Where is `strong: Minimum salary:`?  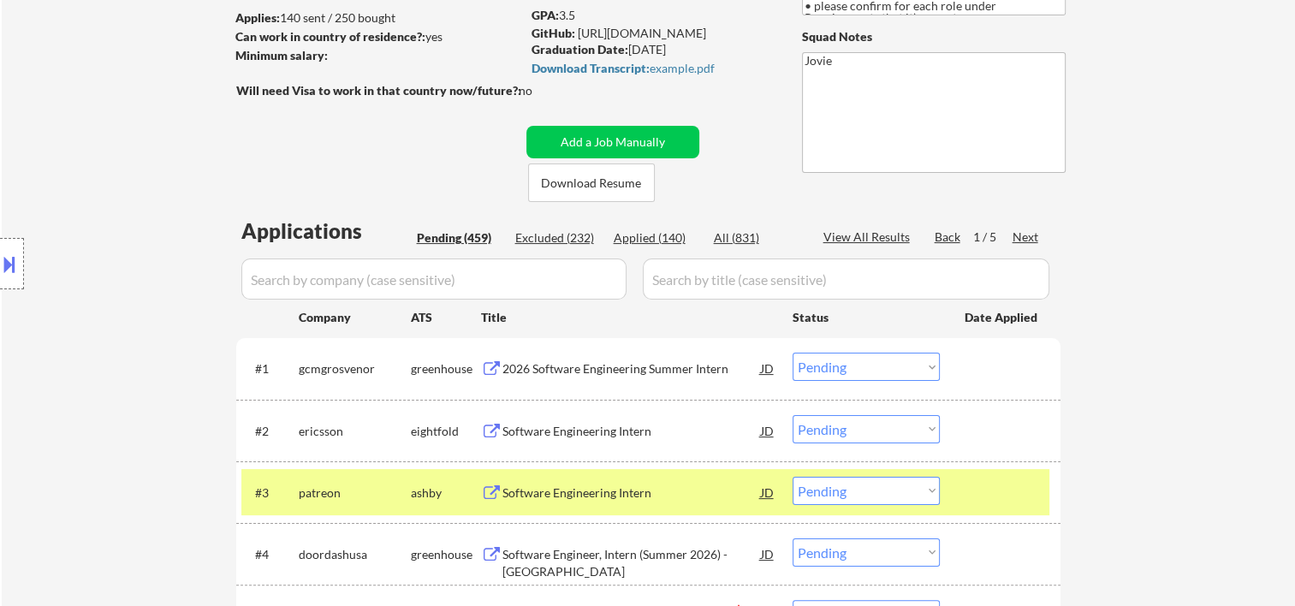 strong: Minimum salary: is located at coordinates (282, 55).